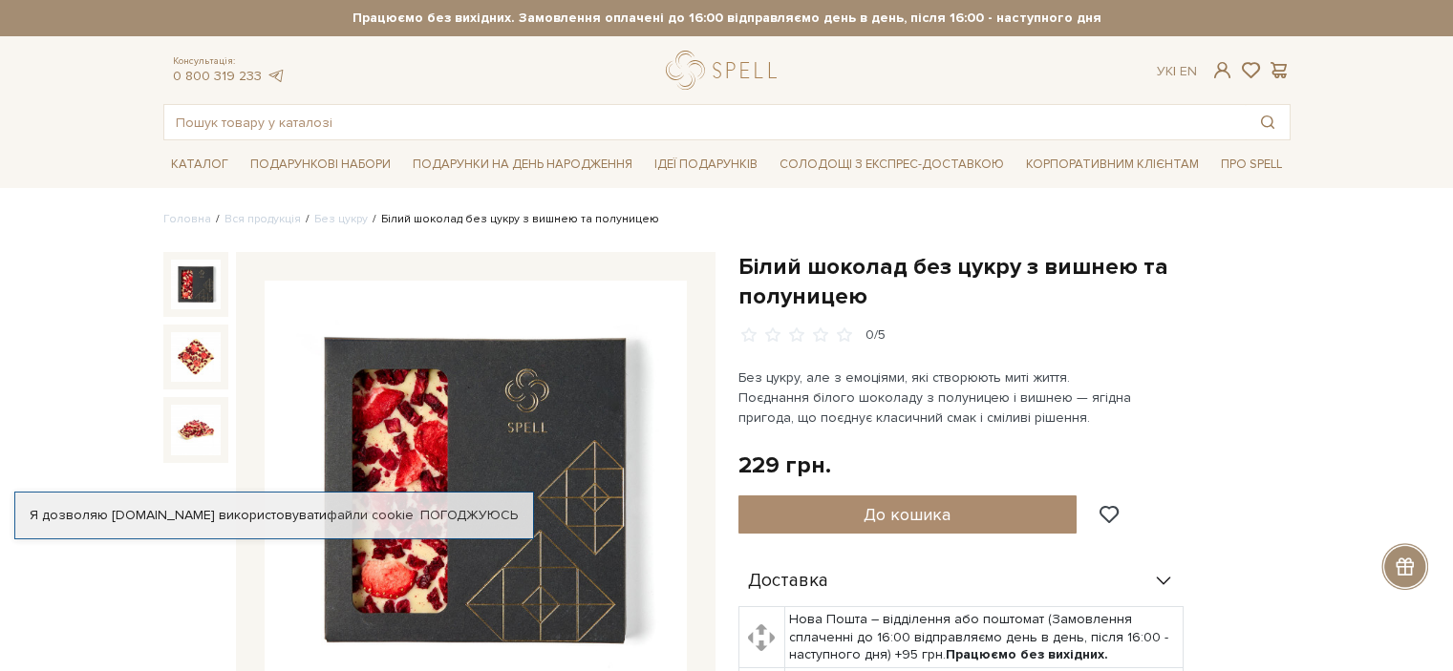 The image size is (1453, 671). I want to click on input: Пошук товару у каталозі, so click(705, 122).